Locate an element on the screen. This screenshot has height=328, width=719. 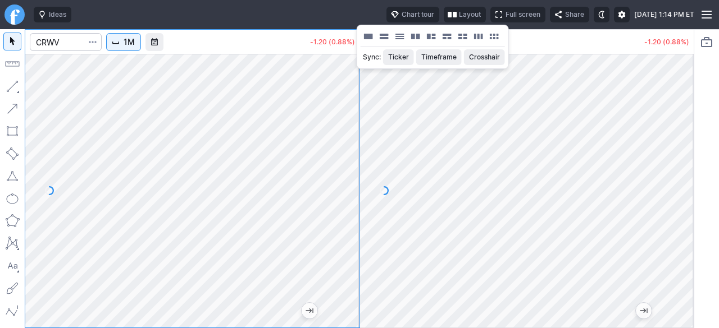
button: Crosshair is located at coordinates (484, 57).